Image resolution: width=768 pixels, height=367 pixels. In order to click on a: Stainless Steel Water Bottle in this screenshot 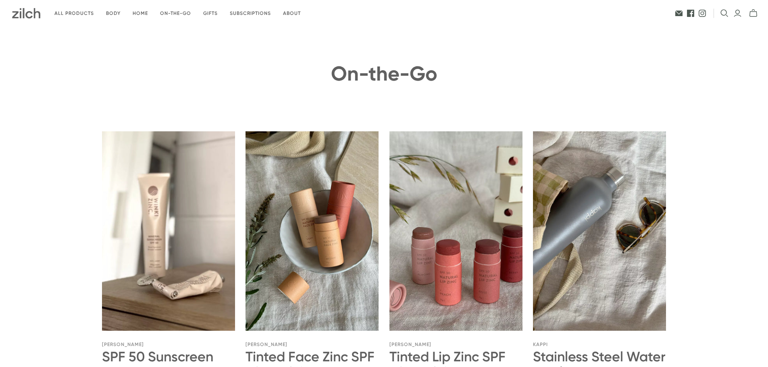, I will do `click(600, 231)`.